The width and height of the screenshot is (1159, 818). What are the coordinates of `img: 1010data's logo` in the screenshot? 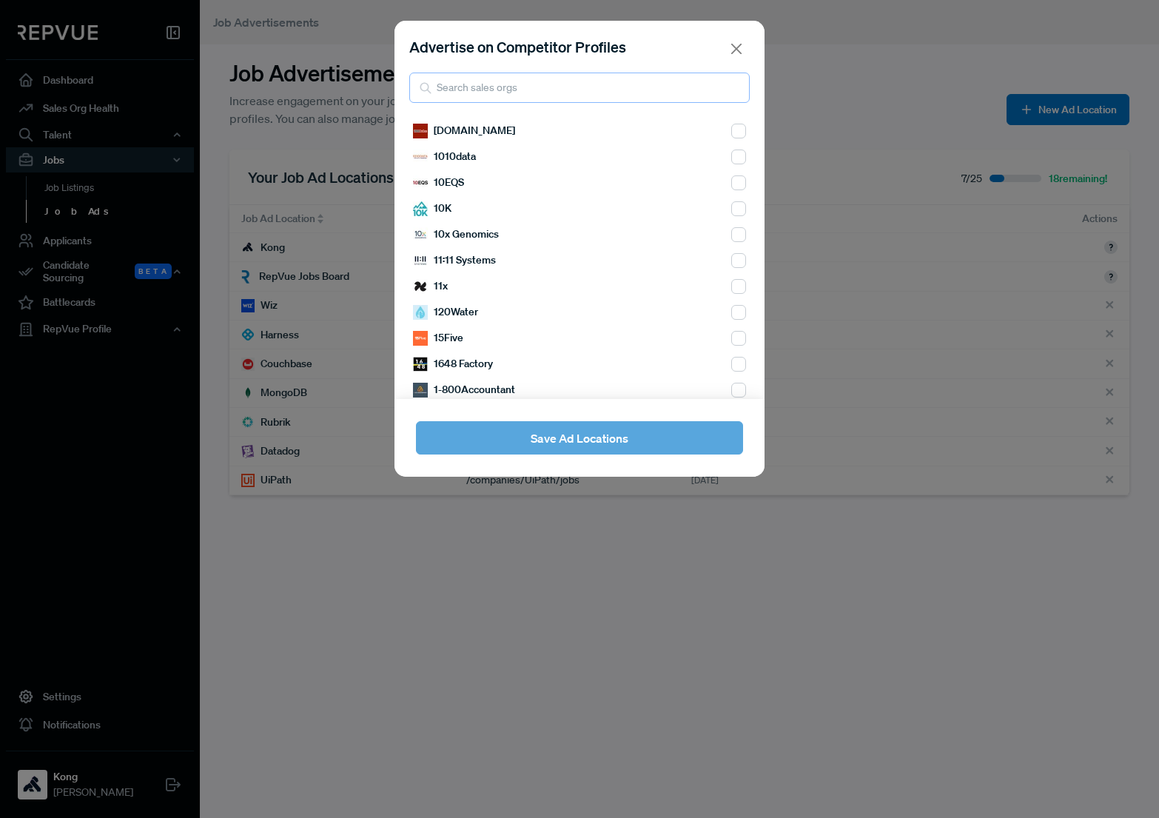 It's located at (420, 157).